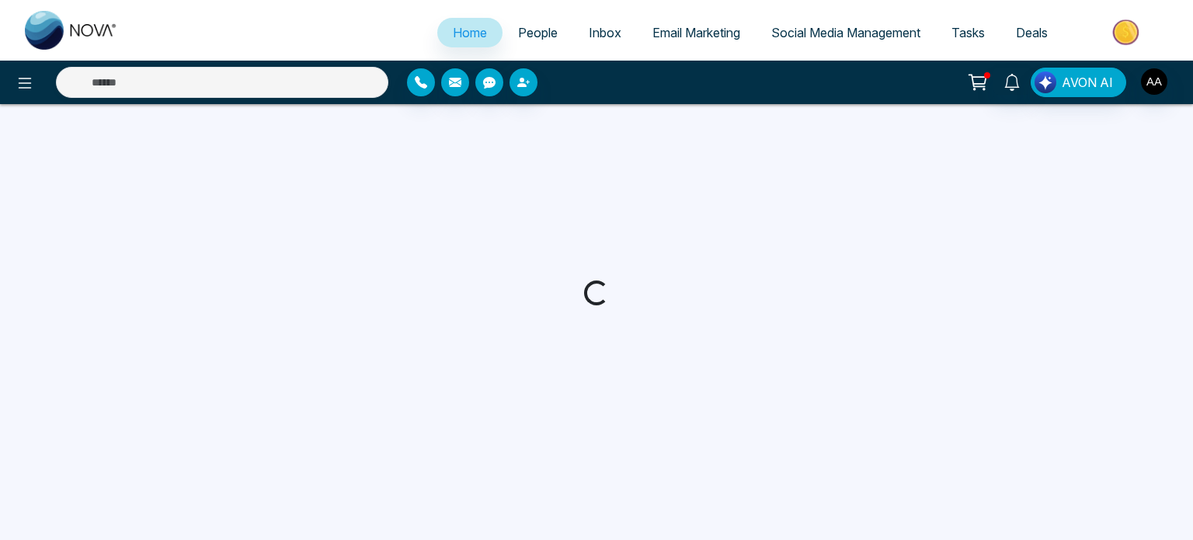 The height and width of the screenshot is (540, 1193). Describe the element at coordinates (846, 33) in the screenshot. I see `a: Social Media Management` at that location.